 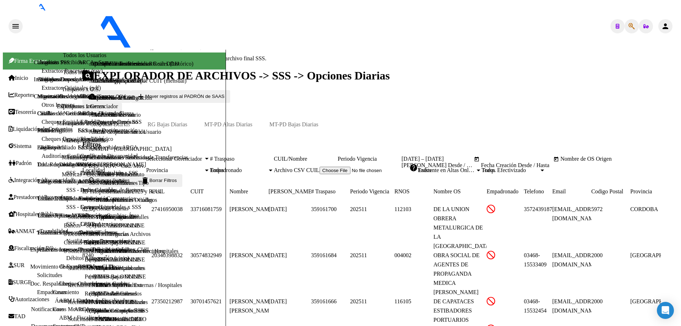 I want to click on datatable-header-cell: Telefono, so click(x=538, y=192).